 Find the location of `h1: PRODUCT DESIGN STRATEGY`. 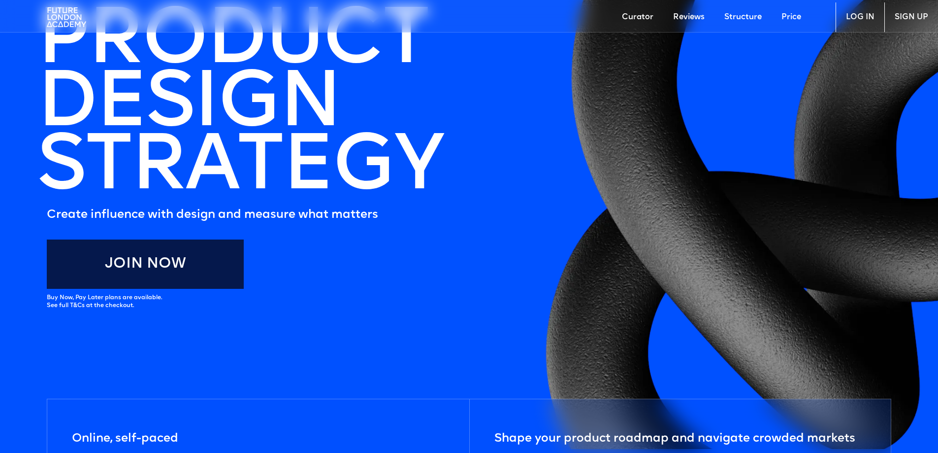

h1: PRODUCT DESIGN STRATEGY is located at coordinates (240, 105).